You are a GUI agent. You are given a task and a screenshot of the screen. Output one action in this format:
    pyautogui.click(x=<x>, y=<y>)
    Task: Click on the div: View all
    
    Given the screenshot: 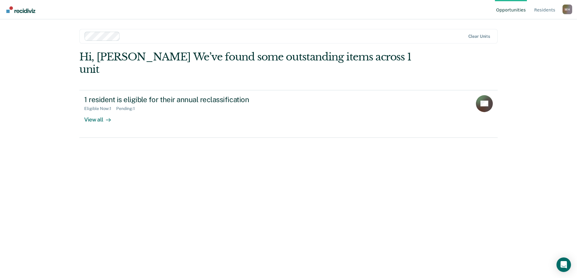 What is the action you would take?
    pyautogui.click(x=101, y=117)
    